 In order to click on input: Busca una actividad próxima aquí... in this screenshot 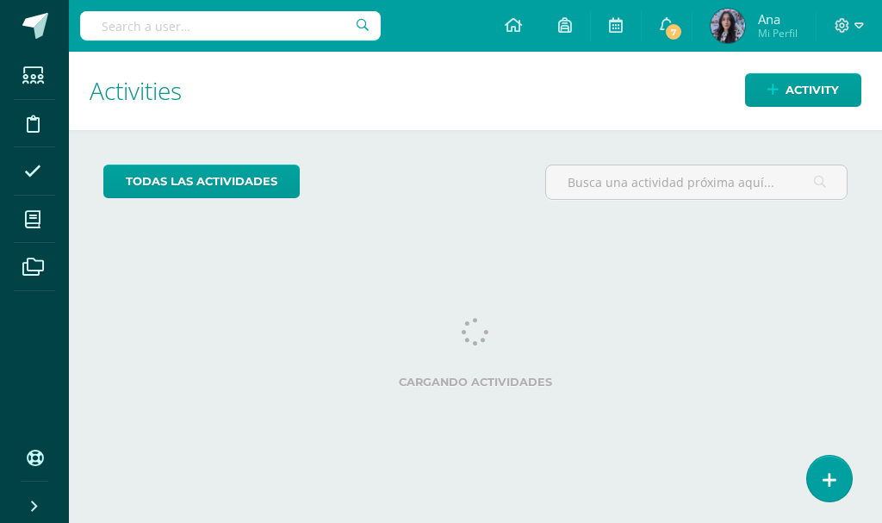, I will do `click(696, 182)`.